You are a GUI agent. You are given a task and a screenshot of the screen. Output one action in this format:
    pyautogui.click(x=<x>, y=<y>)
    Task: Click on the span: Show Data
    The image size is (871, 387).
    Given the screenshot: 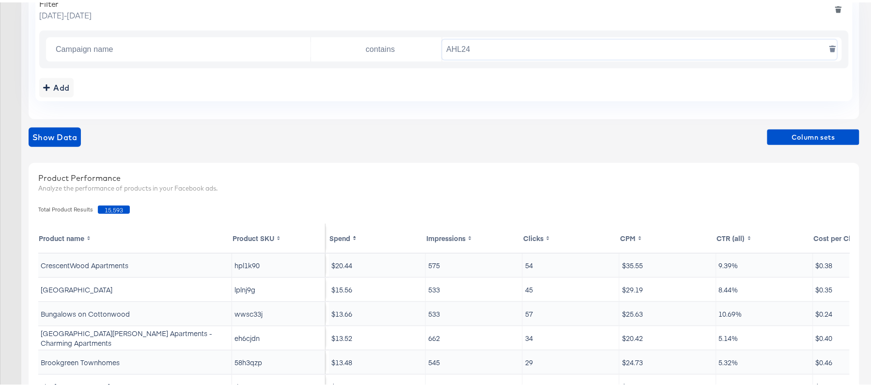 What is the action you would take?
    pyautogui.click(x=55, y=135)
    